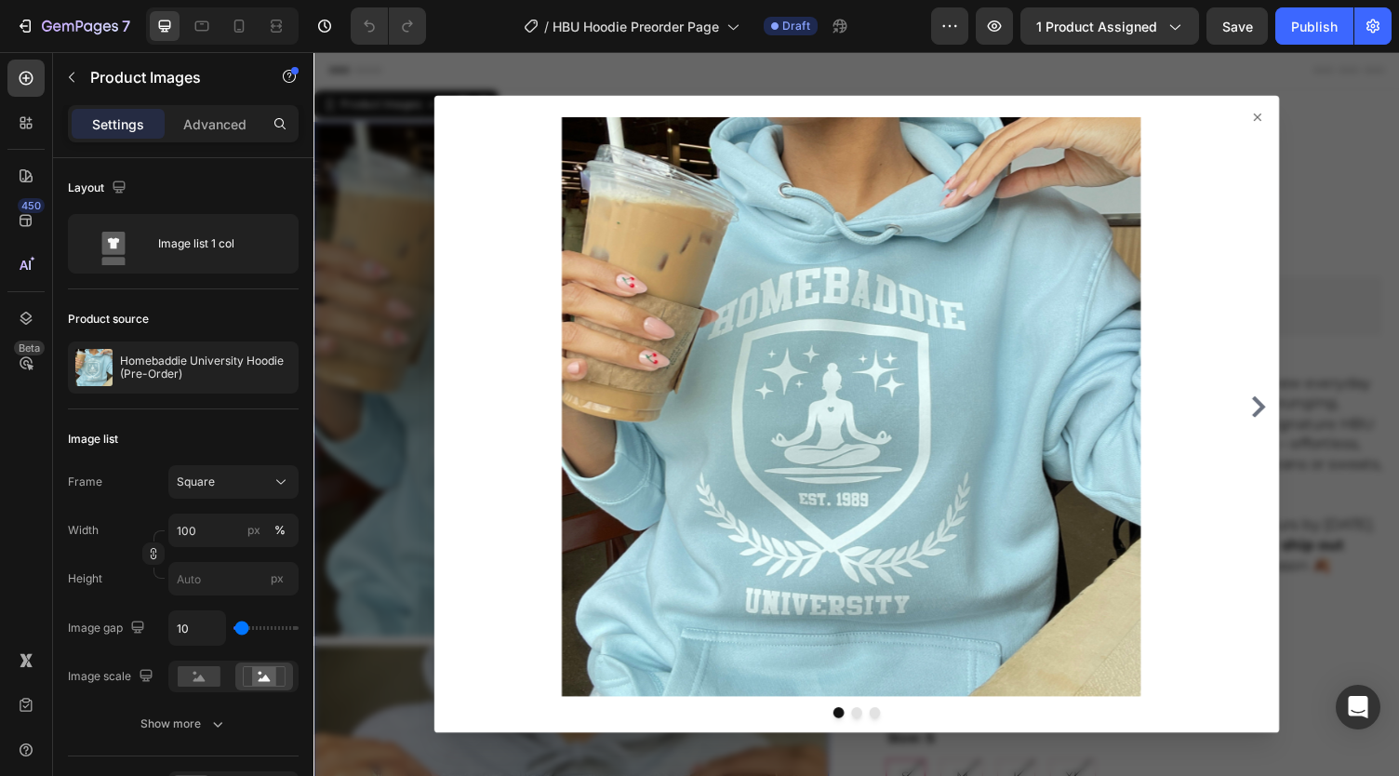 The width and height of the screenshot is (1399, 776). Describe the element at coordinates (280, 530) in the screenshot. I see `button: px` at that location.